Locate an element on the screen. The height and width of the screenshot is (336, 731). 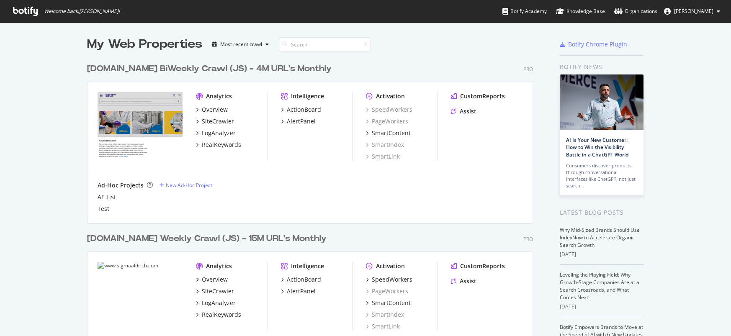
a: Botify Chrome Plugin is located at coordinates (593, 44).